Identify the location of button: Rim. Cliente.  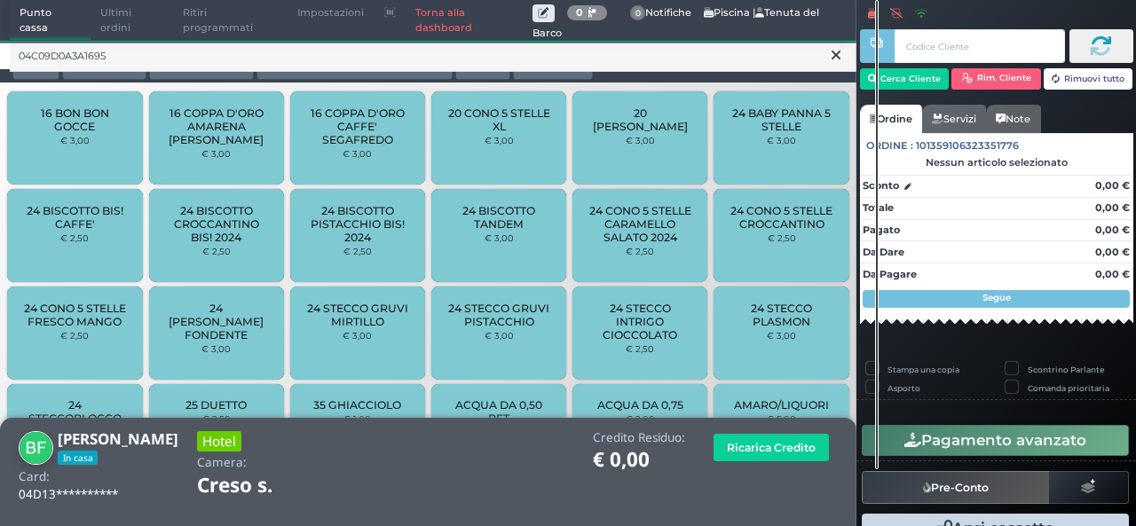
(996, 79).